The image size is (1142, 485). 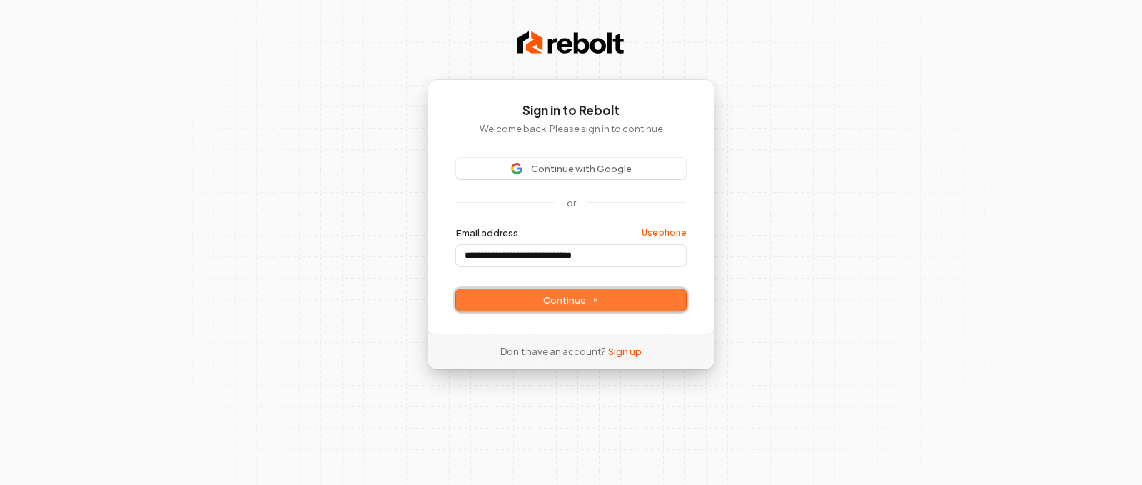 I want to click on h1: Sign in to Rebolt, so click(x=571, y=111).